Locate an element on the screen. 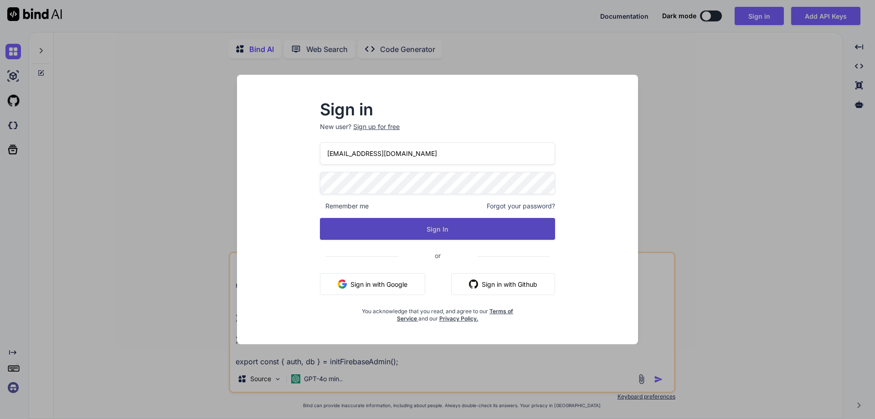  img: google is located at coordinates (342, 284).